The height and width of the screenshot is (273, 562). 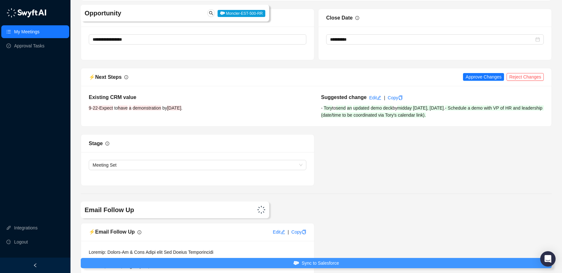 I want to click on span: ⚡️ Next Steps, so click(x=105, y=77).